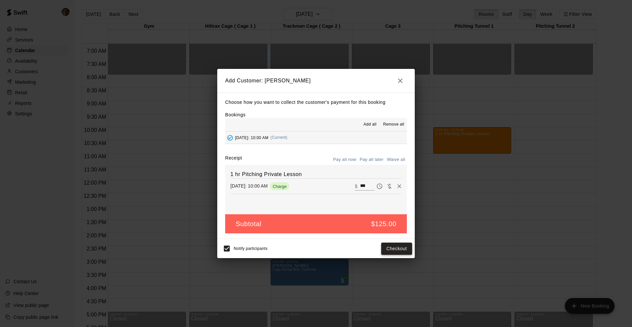  Describe the element at coordinates (316, 174) in the screenshot. I see `h6: 1 hr Pitching Private Lesson` at that location.